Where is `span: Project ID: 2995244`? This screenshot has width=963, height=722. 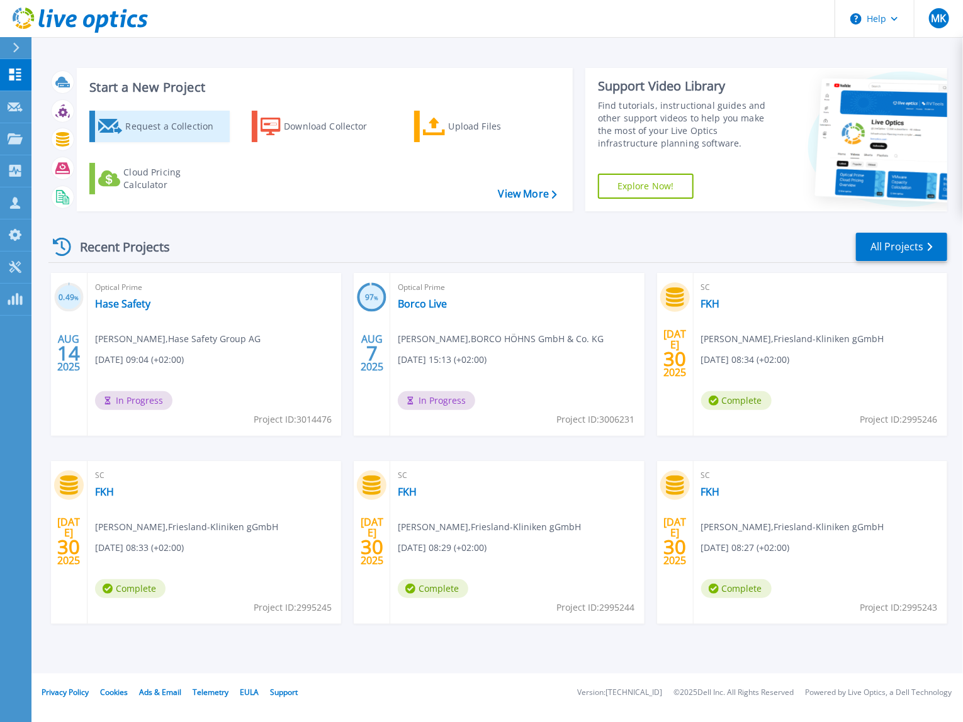
span: Project ID: 2995244 is located at coordinates (596, 608).